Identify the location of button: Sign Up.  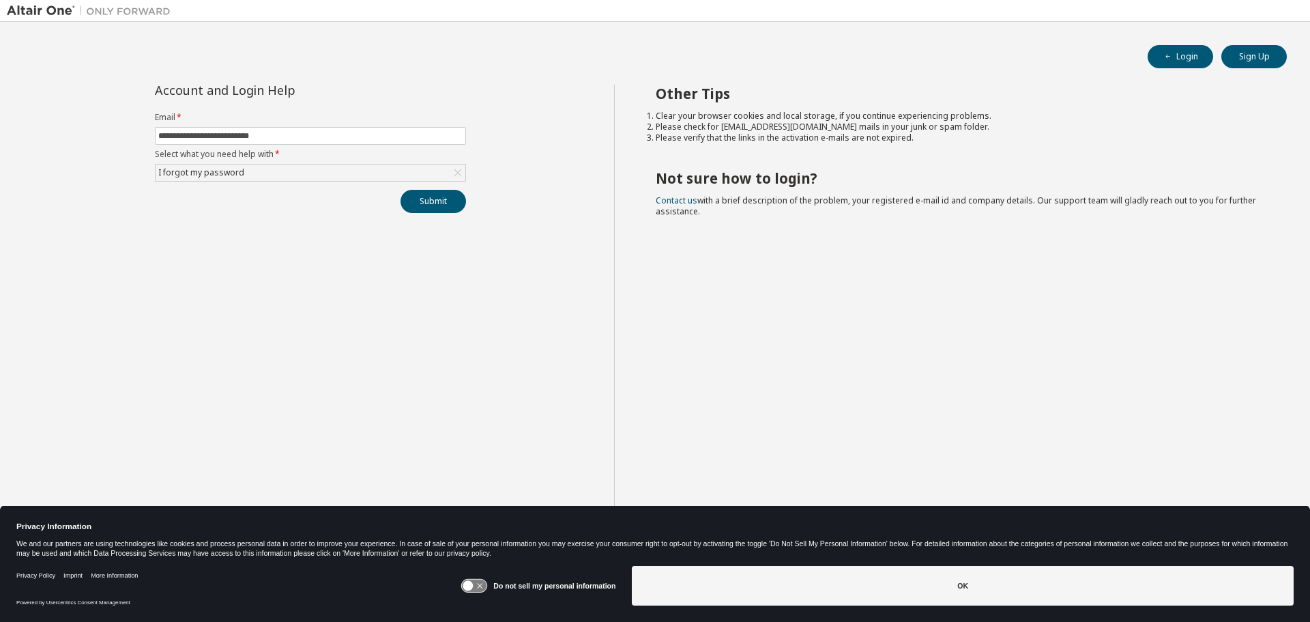
(1254, 57).